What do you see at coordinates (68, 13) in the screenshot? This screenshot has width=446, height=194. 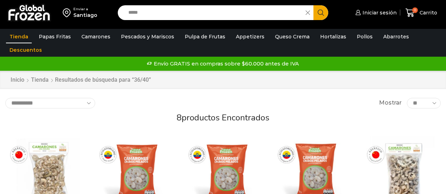 I see `img: address-field-icon.svg` at bounding box center [68, 13].